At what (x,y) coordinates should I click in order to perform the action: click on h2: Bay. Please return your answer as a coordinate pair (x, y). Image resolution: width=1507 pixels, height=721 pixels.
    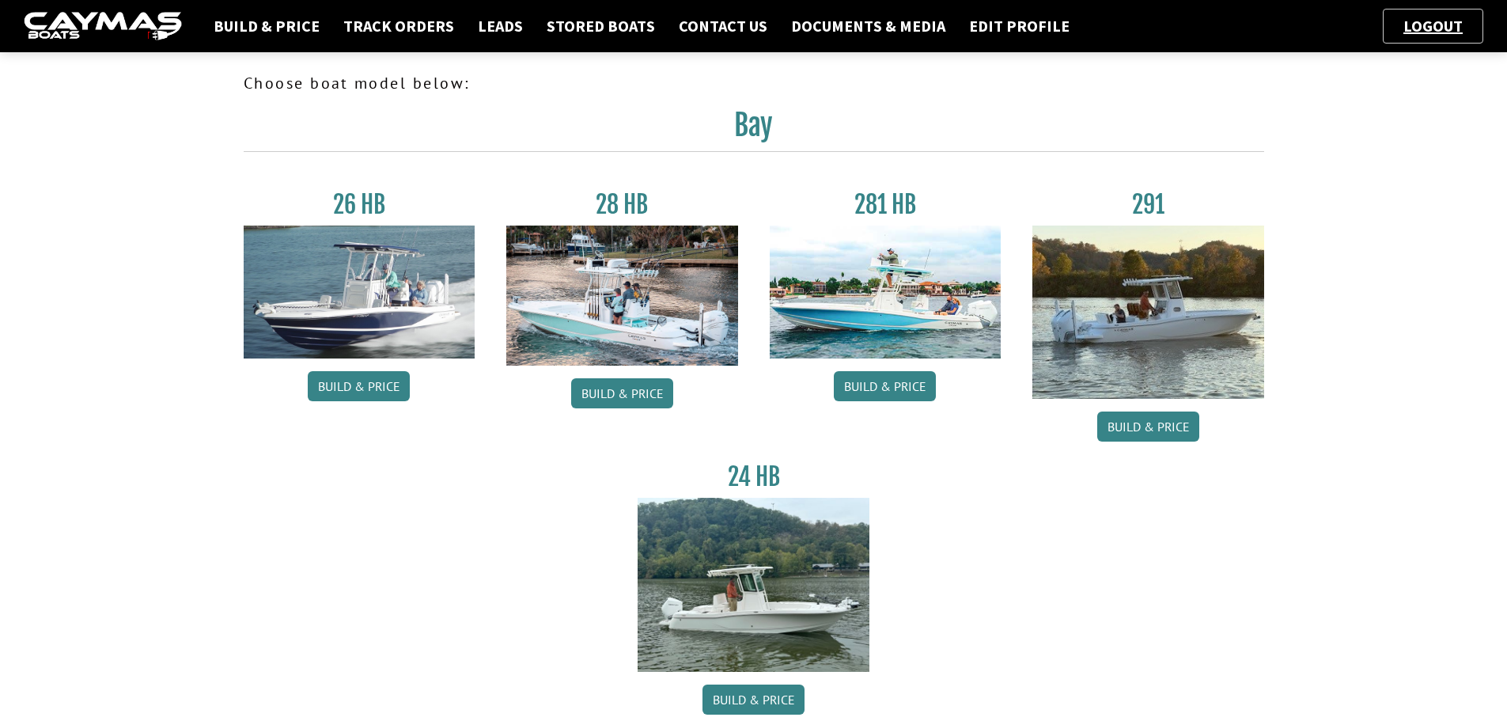
    Looking at the image, I should click on (754, 130).